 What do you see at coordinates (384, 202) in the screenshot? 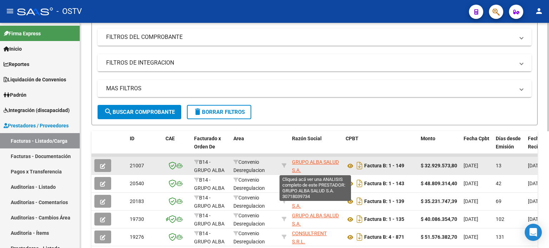
I see `strong: Factura B: 1 - 139` at bounding box center [384, 202].